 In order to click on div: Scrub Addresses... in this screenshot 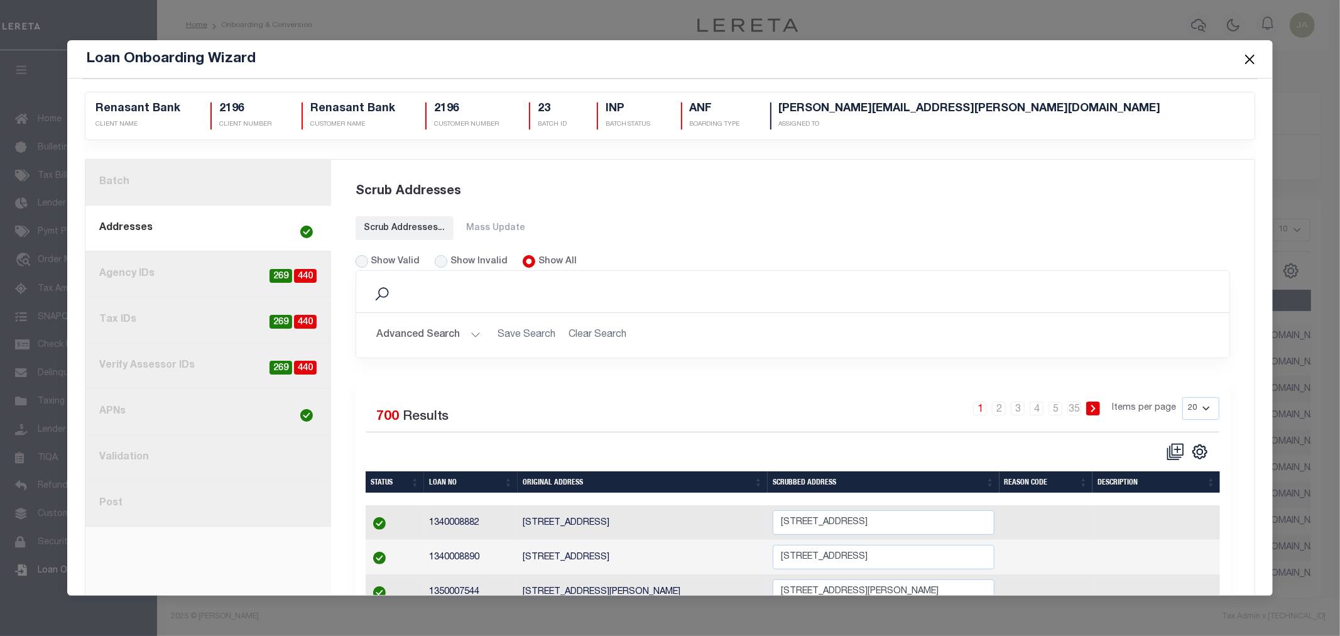, I will do `click(405, 228)`.